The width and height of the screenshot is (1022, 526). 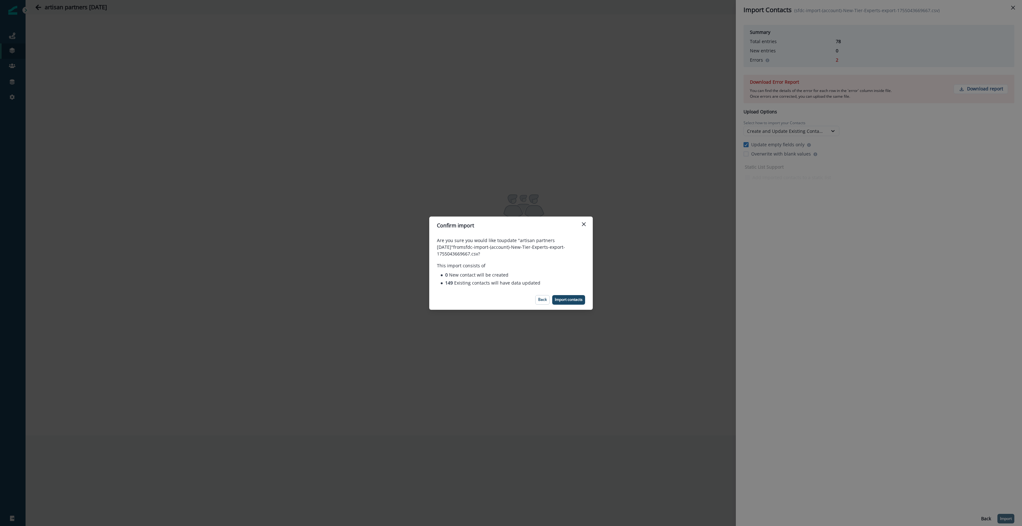 What do you see at coordinates (455, 225) in the screenshot?
I see `p: Confirm import` at bounding box center [455, 225].